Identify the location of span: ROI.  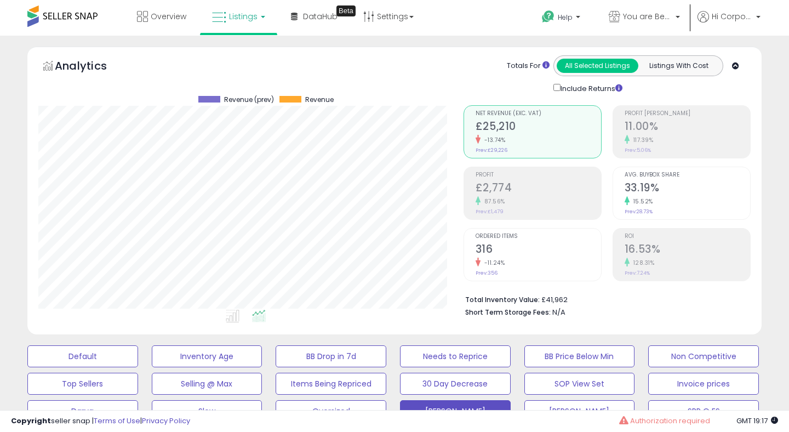
(687, 236).